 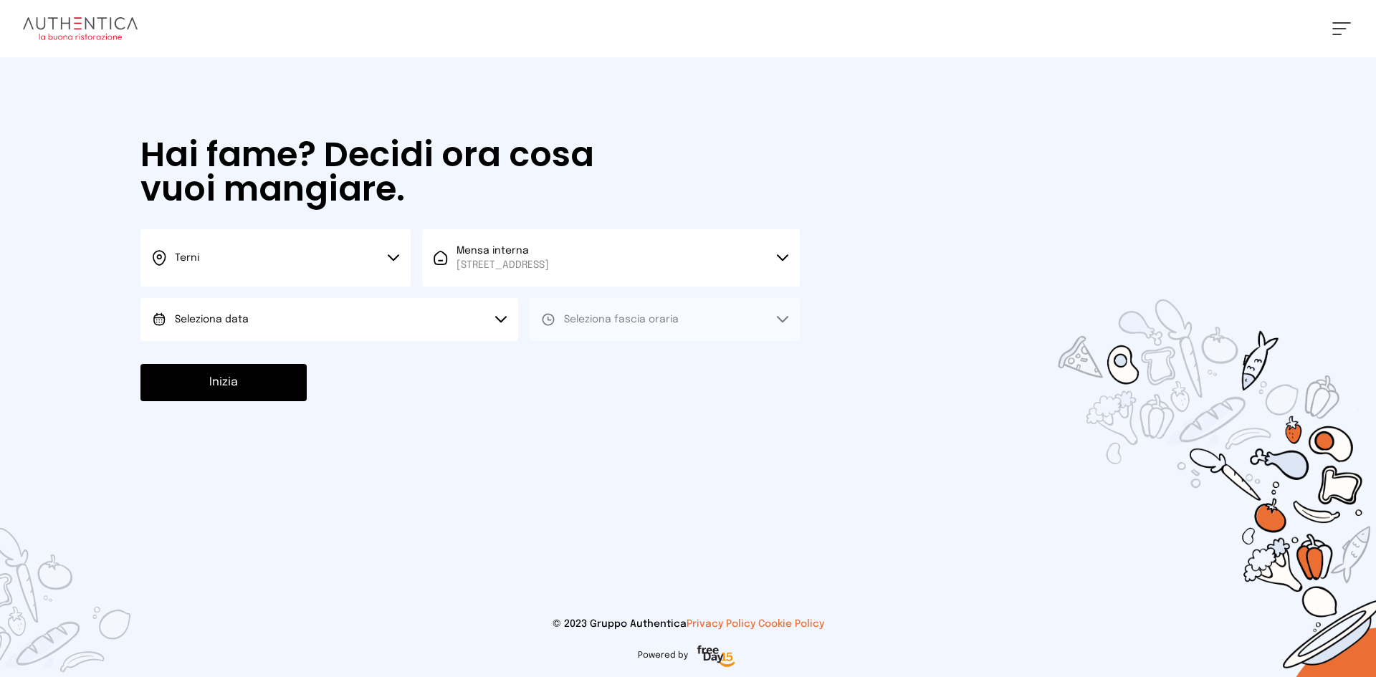 What do you see at coordinates (329, 320) in the screenshot?
I see `button: Seleziona data` at bounding box center [329, 320].